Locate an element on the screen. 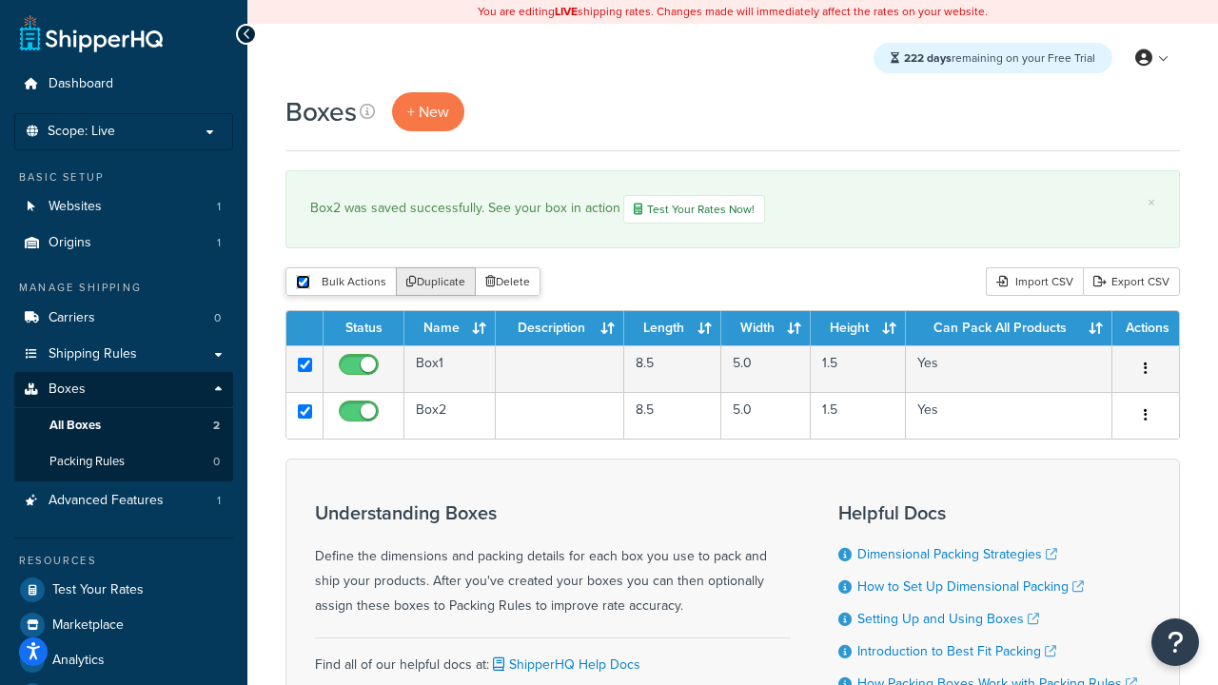  span: Shipping Rules is located at coordinates (92, 354).